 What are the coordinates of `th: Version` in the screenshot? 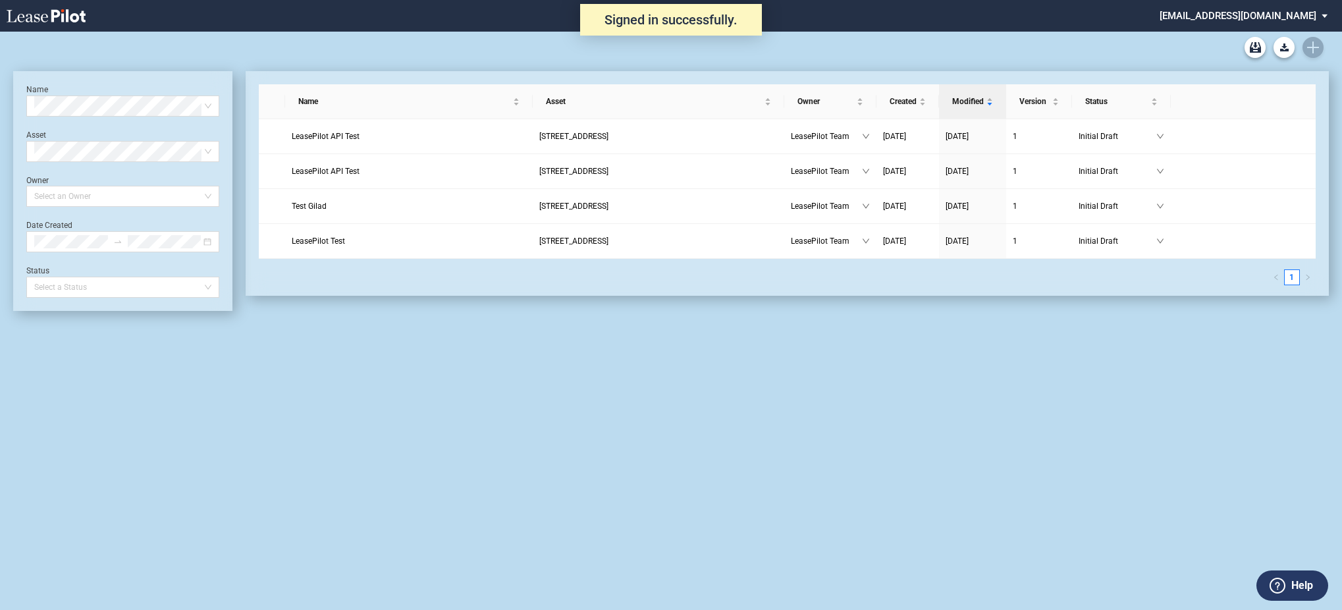 It's located at (1039, 101).